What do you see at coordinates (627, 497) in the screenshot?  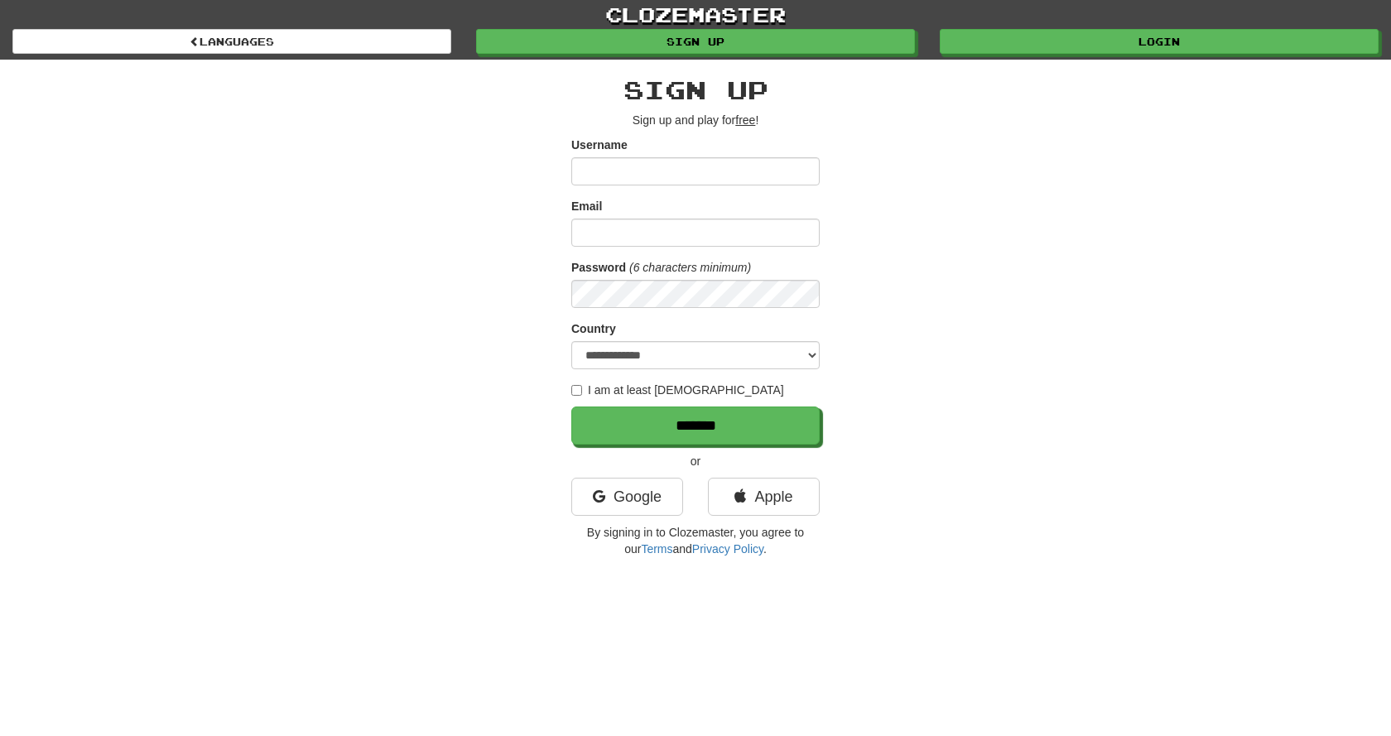 I see `a: Google` at bounding box center [627, 497].